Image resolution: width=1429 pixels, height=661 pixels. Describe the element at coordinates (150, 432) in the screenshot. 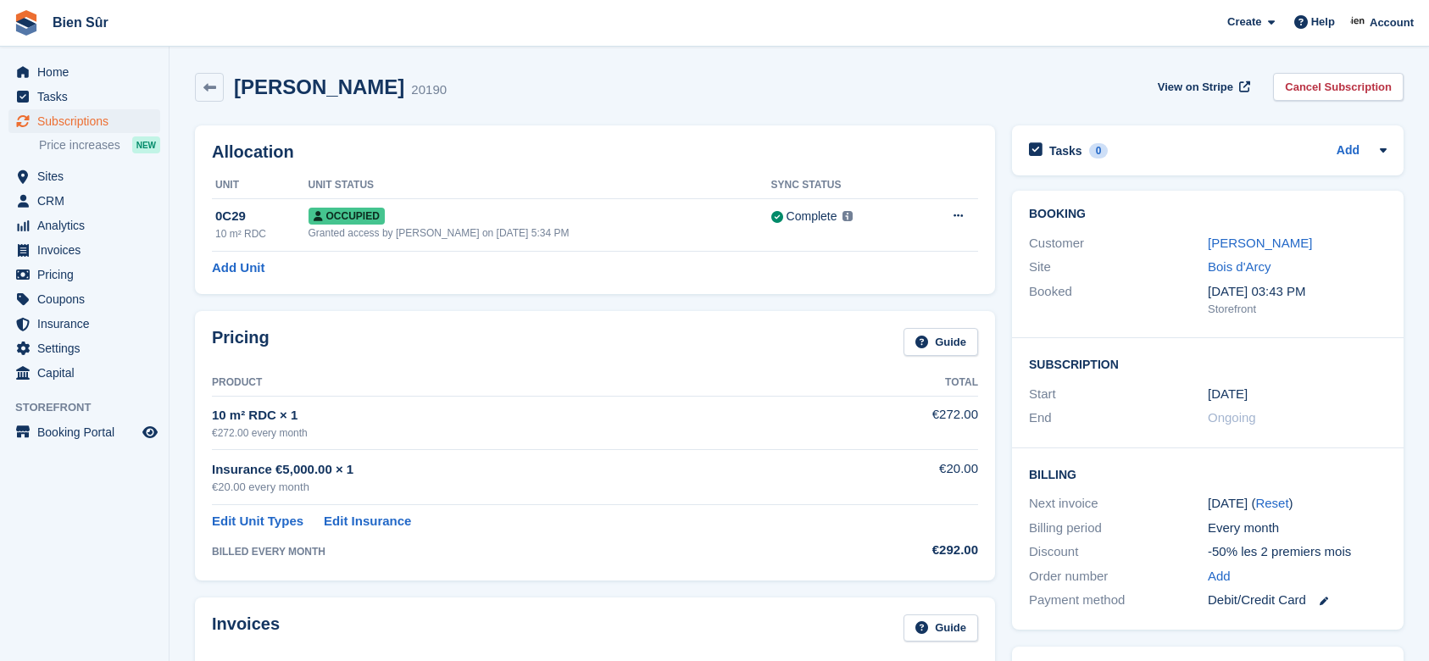

I see `a: Preview store` at that location.